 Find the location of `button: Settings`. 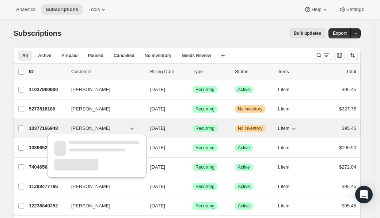

button: Settings is located at coordinates (352, 10).